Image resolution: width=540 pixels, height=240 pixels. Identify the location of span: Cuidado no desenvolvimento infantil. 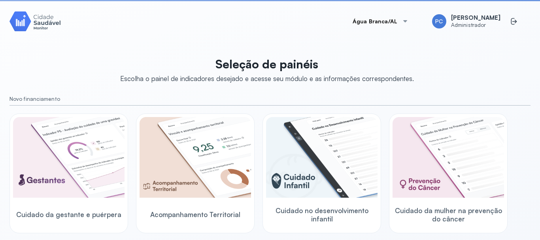
(322, 215).